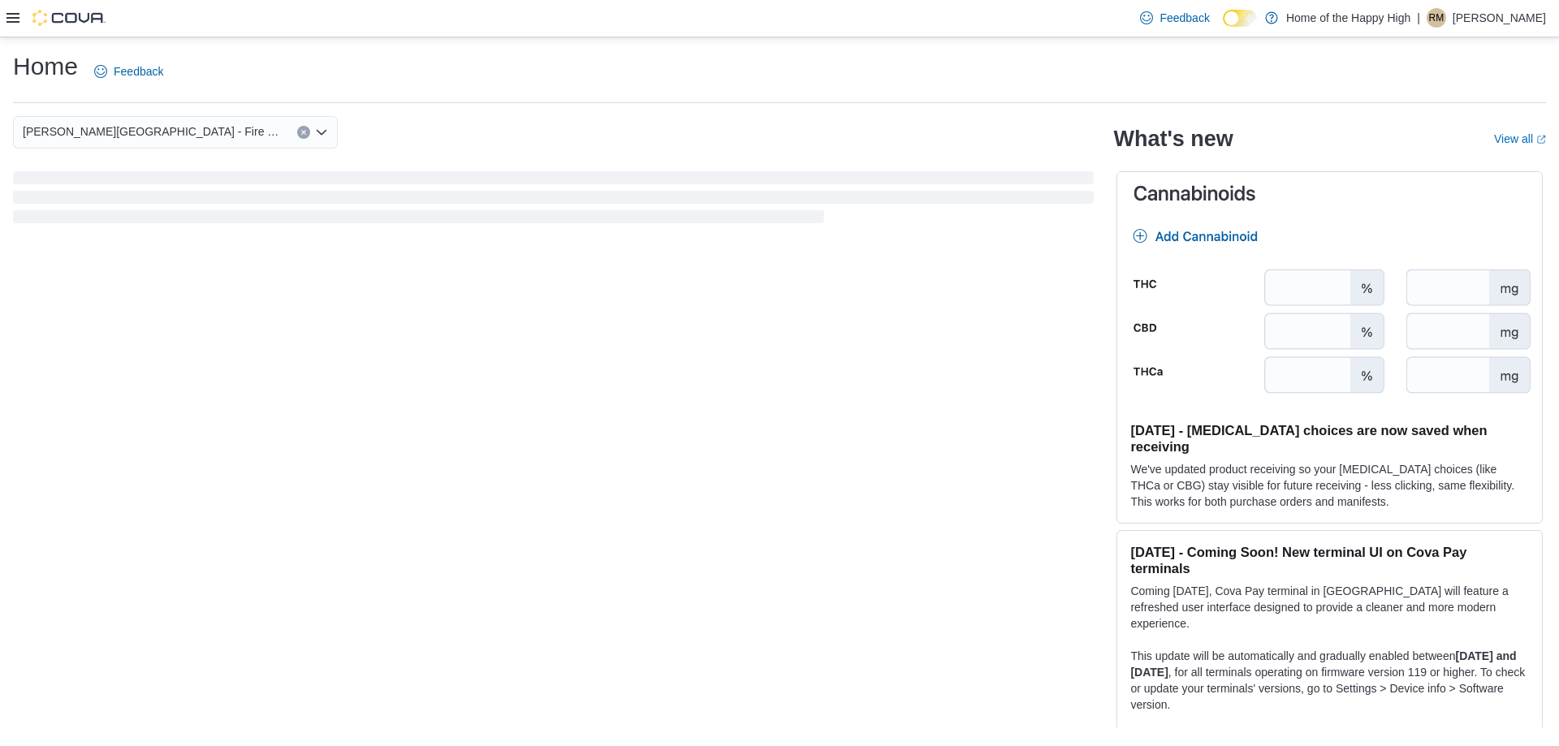 The image size is (1559, 746). Describe the element at coordinates (1541, 140) in the screenshot. I see `svg: External link` at that location.